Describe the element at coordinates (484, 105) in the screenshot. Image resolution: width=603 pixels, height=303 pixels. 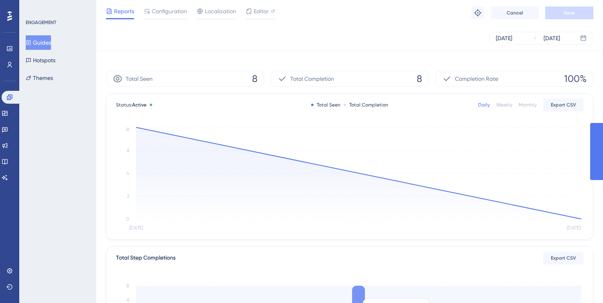
I see `div: Daily` at that location.